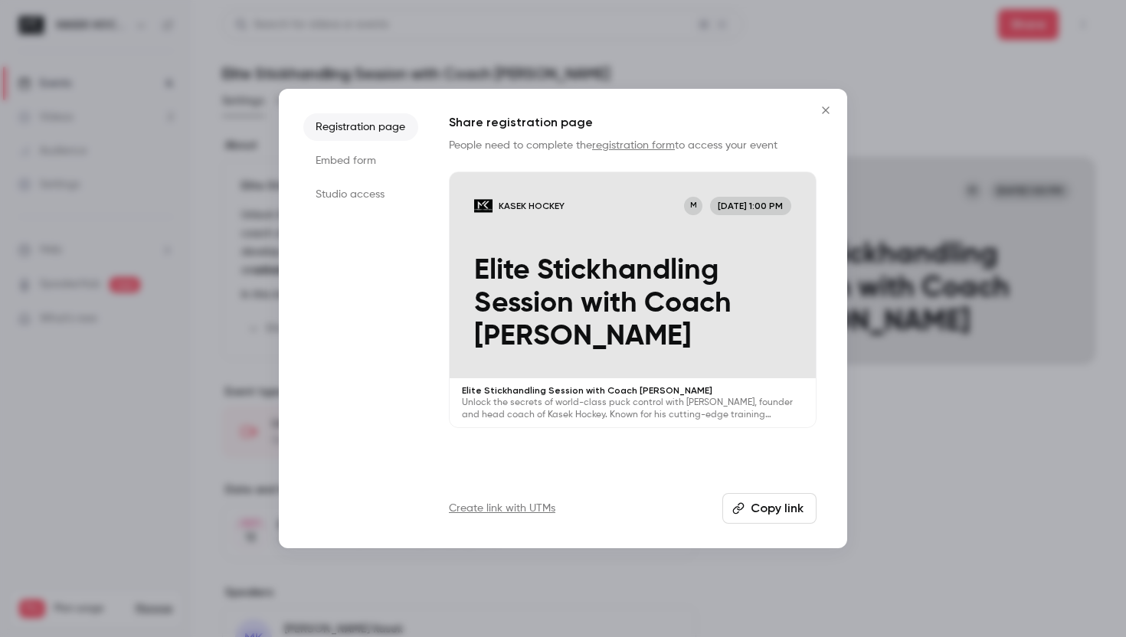 This screenshot has width=1126, height=637. I want to click on div: M, so click(693, 206).